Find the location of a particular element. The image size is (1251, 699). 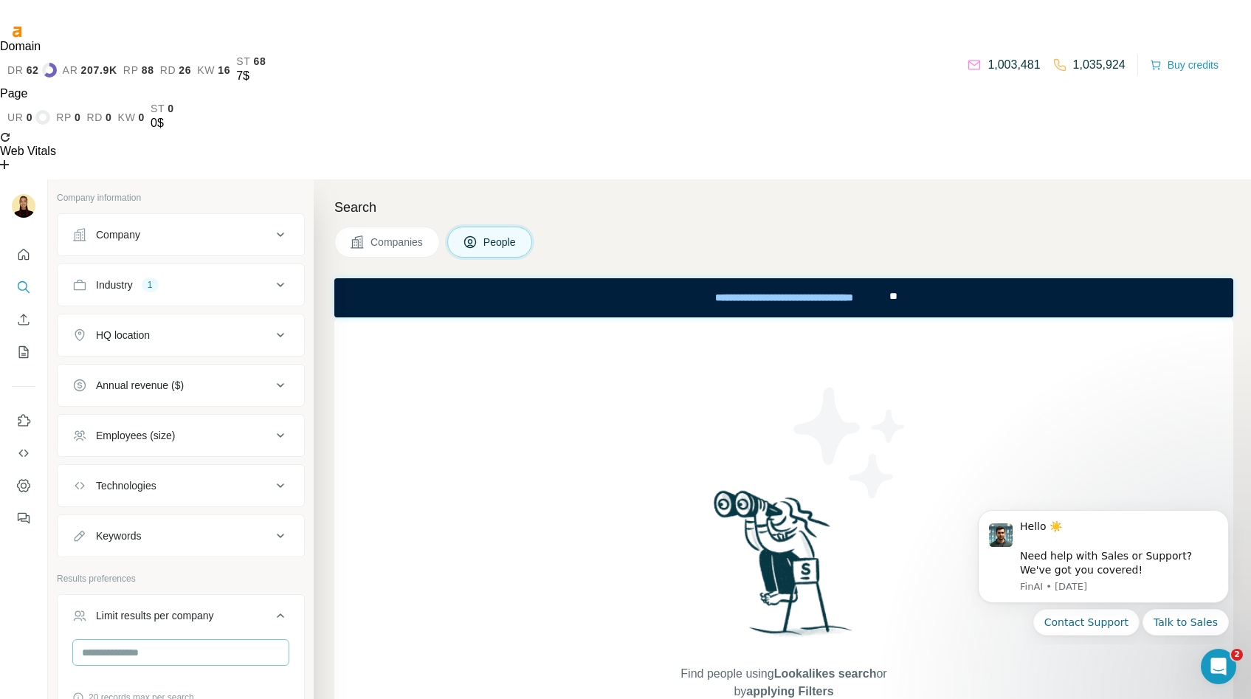

button: My lists is located at coordinates (24, 352).